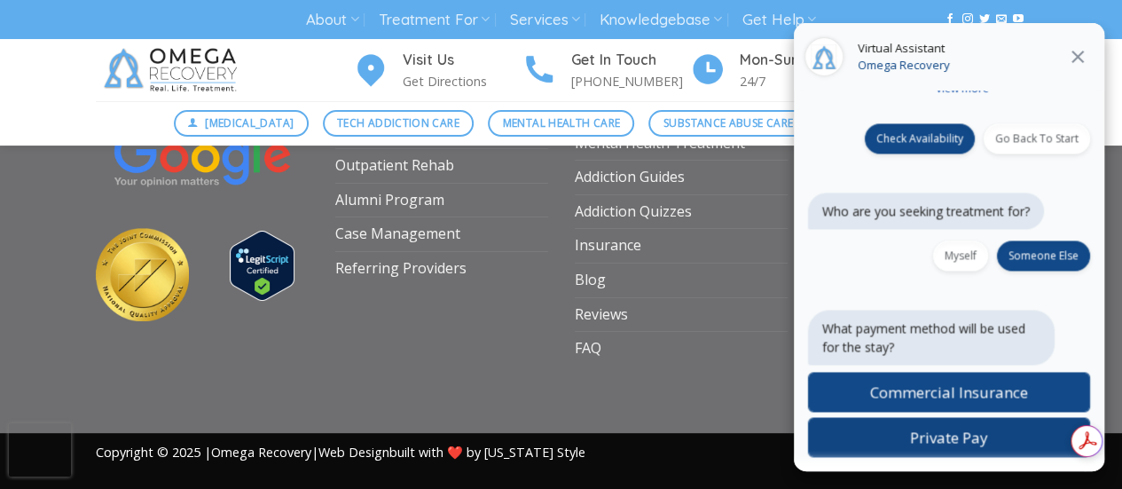 Image resolution: width=1122 pixels, height=489 pixels. What do you see at coordinates (950, 20) in the screenshot?
I see `a: Follow on Facebook` at bounding box center [950, 20].